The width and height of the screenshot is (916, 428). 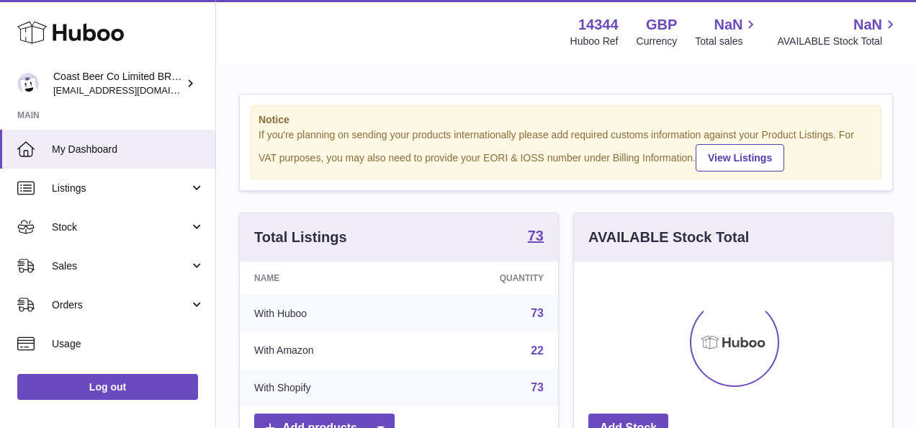 I want to click on span: AVAILABLE Stock Total, so click(x=837, y=41).